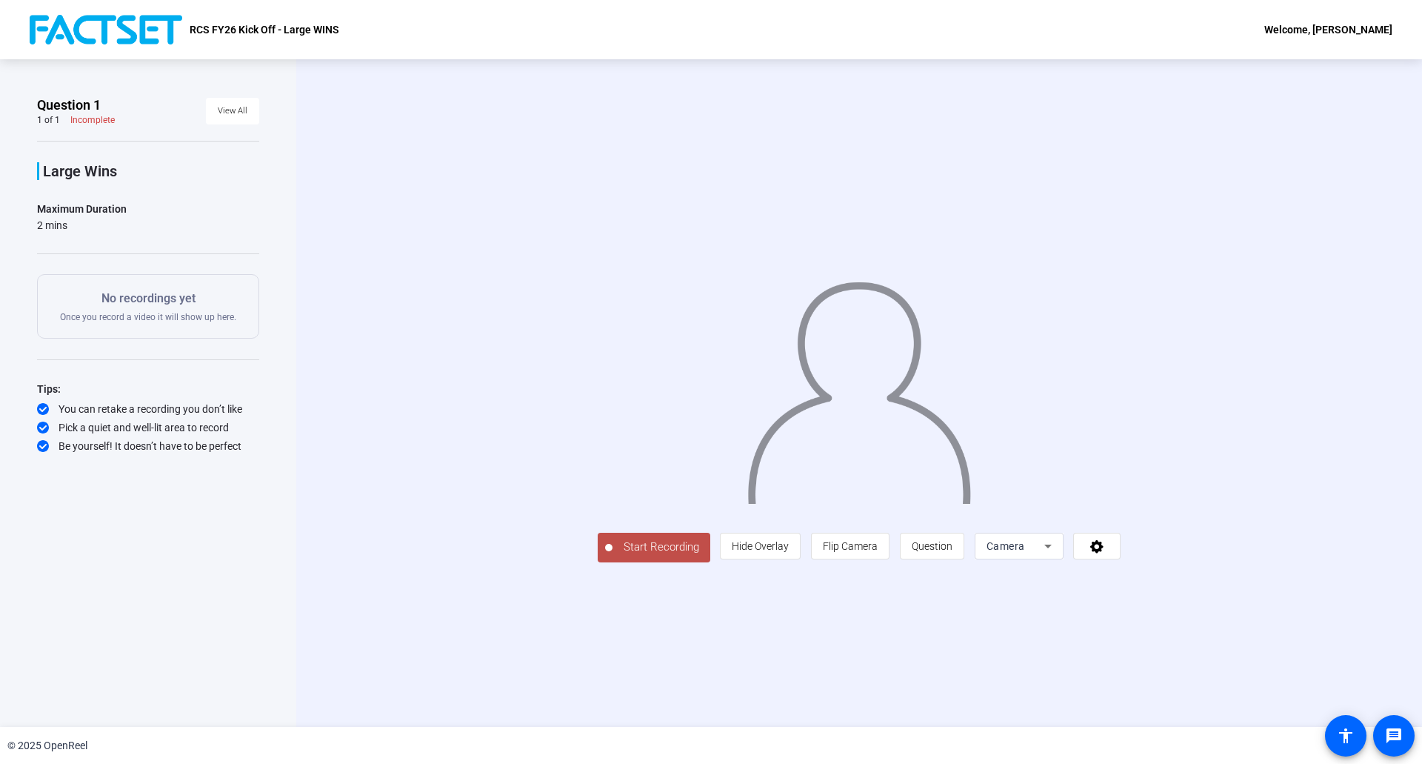  Describe the element at coordinates (148, 427) in the screenshot. I see `div: Pick a quiet and well-lit area to record` at that location.